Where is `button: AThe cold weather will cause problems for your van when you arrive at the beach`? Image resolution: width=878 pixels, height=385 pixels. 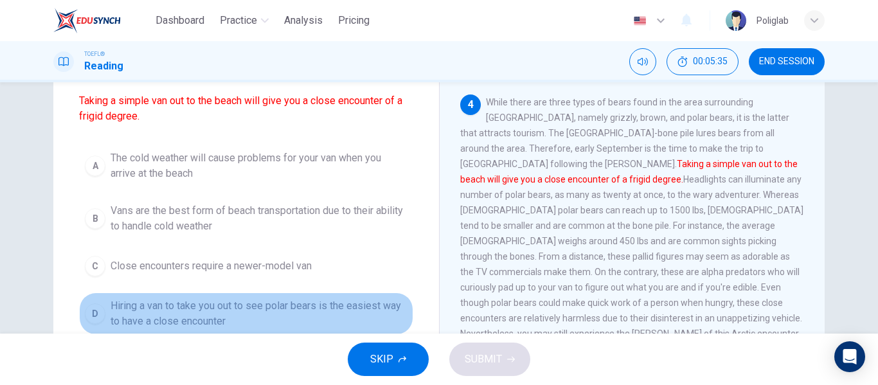
button: AThe cold weather will cause problems for your van when you arrive at the beach is located at coordinates (246, 166).